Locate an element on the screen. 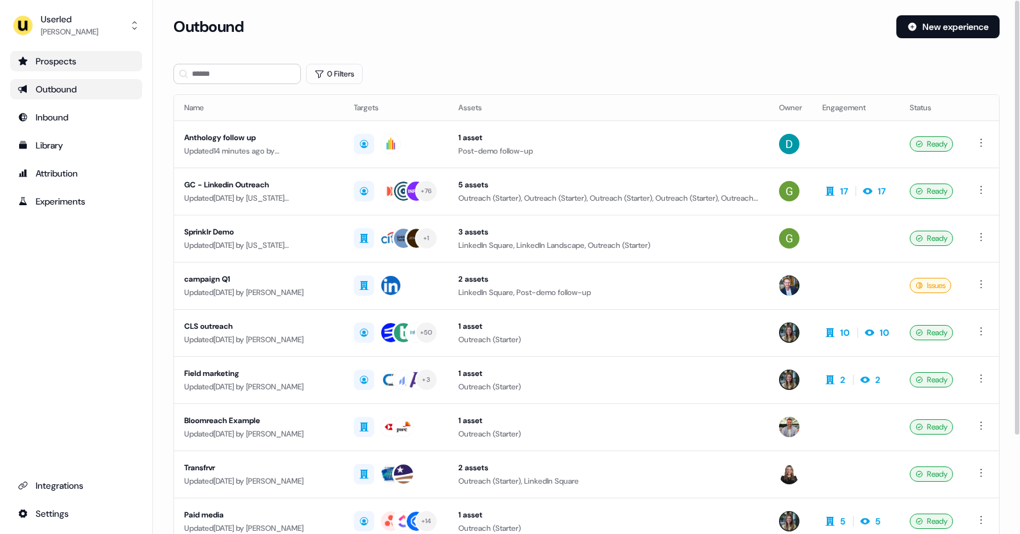  a: Go to prospects is located at coordinates (76, 61).